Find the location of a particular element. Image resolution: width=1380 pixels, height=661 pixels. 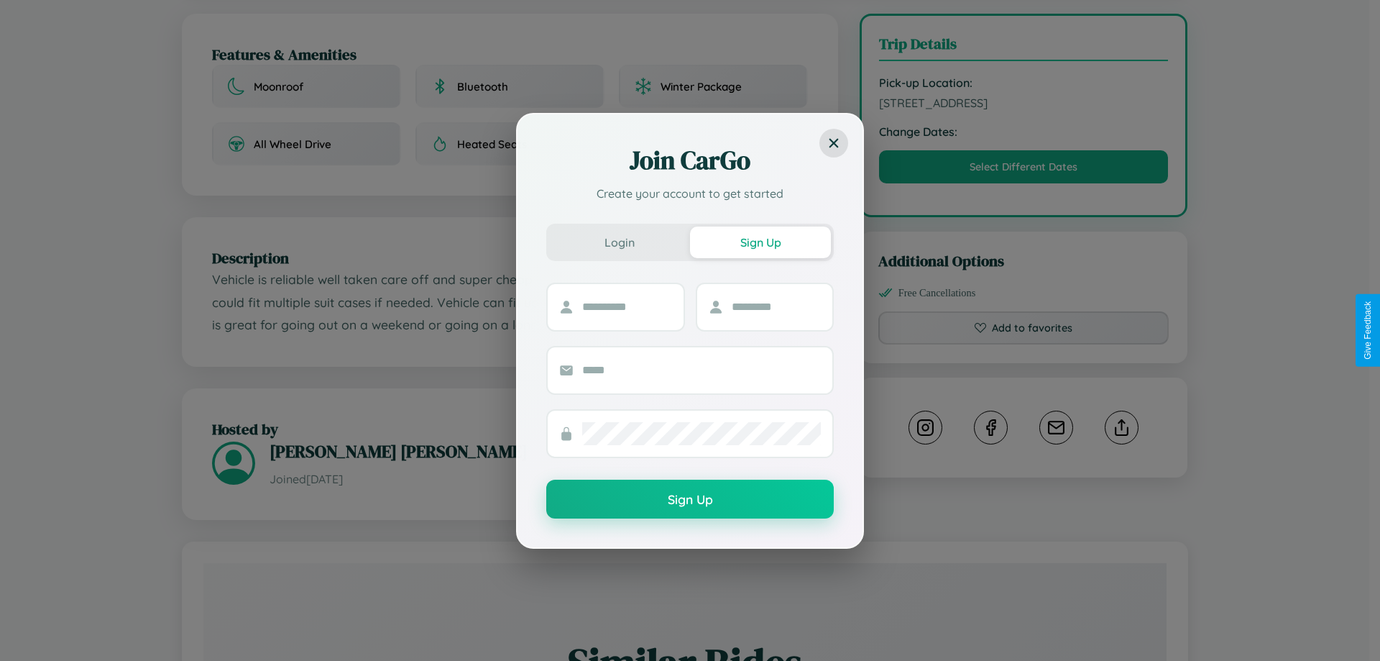

div: Give Feedback is located at coordinates (1368, 330).